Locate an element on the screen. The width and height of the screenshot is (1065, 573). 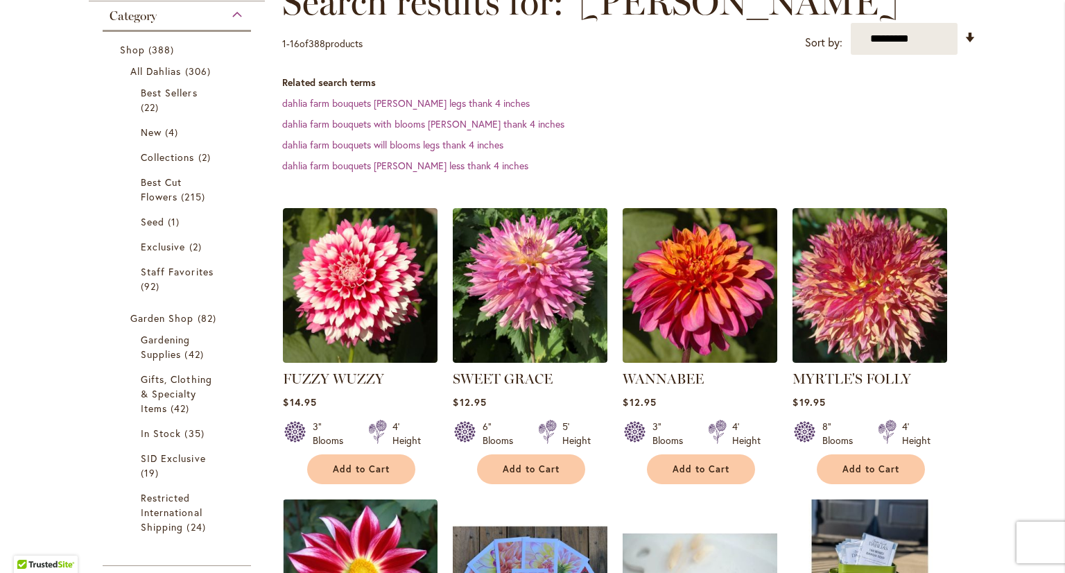
span: In Stock is located at coordinates (161, 433).